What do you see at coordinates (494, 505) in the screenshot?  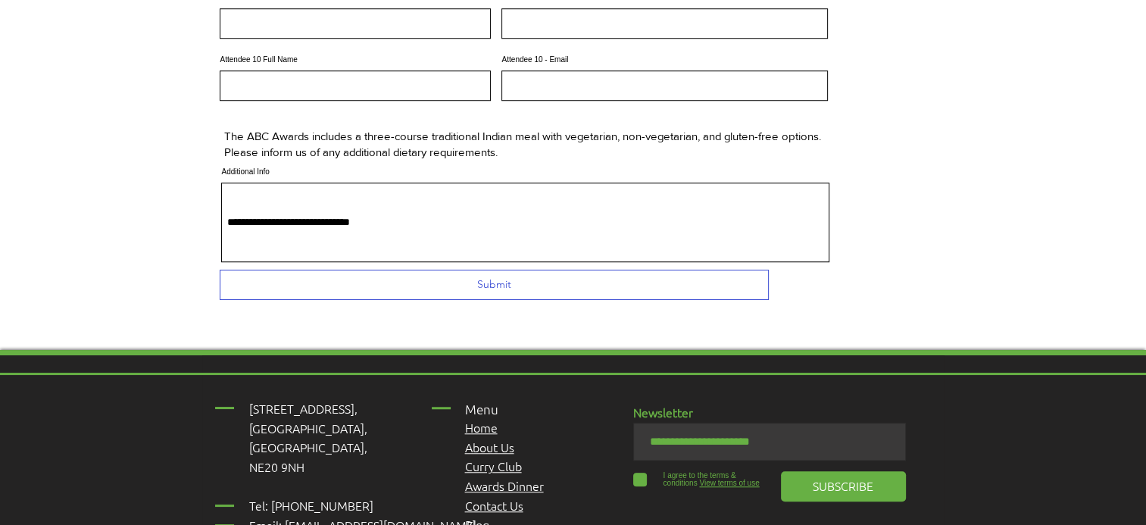 I see `a: Contact Us` at bounding box center [494, 505].